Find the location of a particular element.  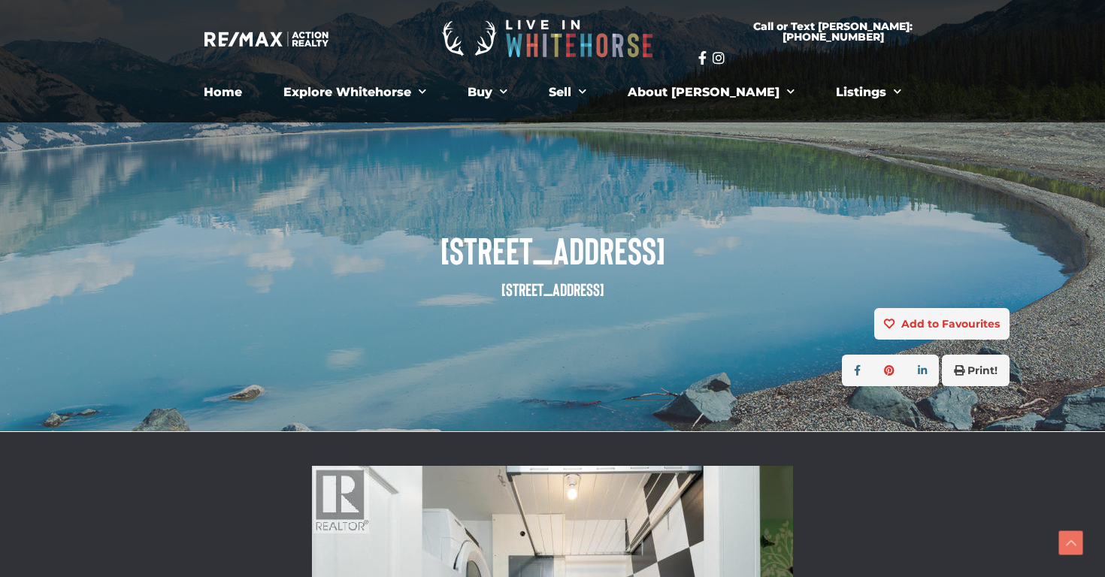

strong: Add to Favourites is located at coordinates (950, 324).